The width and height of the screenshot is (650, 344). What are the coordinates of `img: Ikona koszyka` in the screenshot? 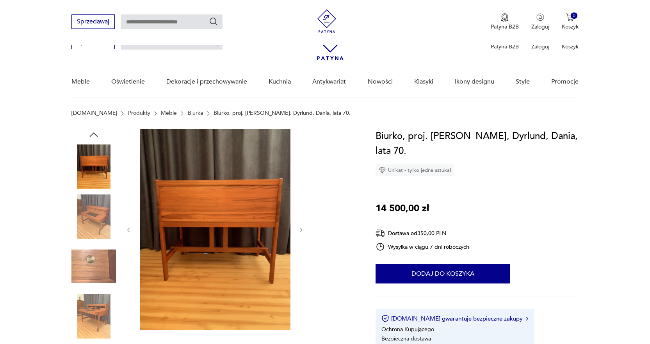 It's located at (570, 17).